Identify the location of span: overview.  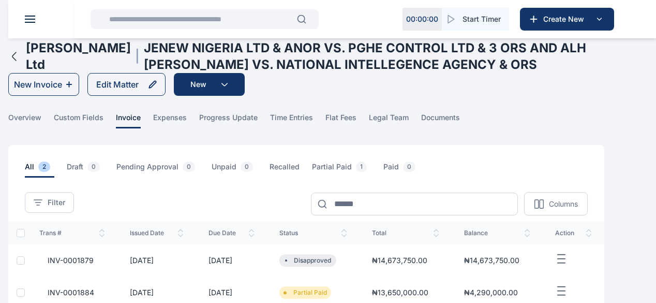
(25, 120).